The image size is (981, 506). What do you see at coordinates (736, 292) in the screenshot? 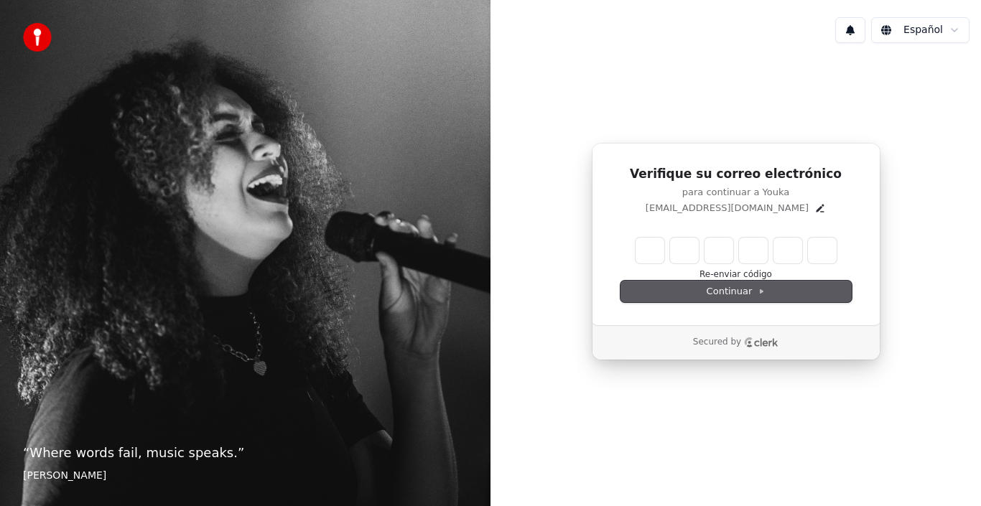
I see `button: Continuar` at bounding box center [736, 292].